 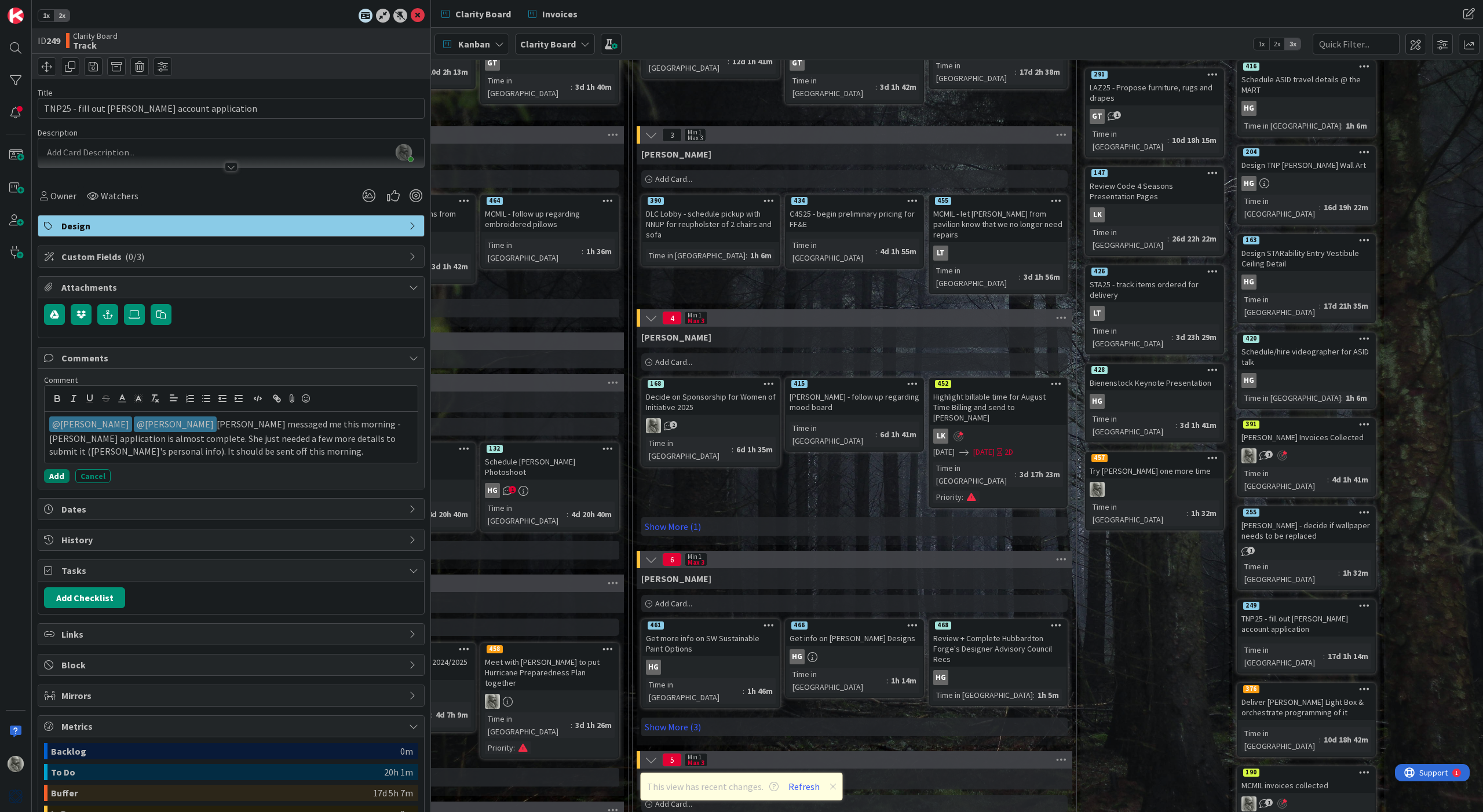 I want to click on div: 17d 1h 14m, so click(x=1348, y=656).